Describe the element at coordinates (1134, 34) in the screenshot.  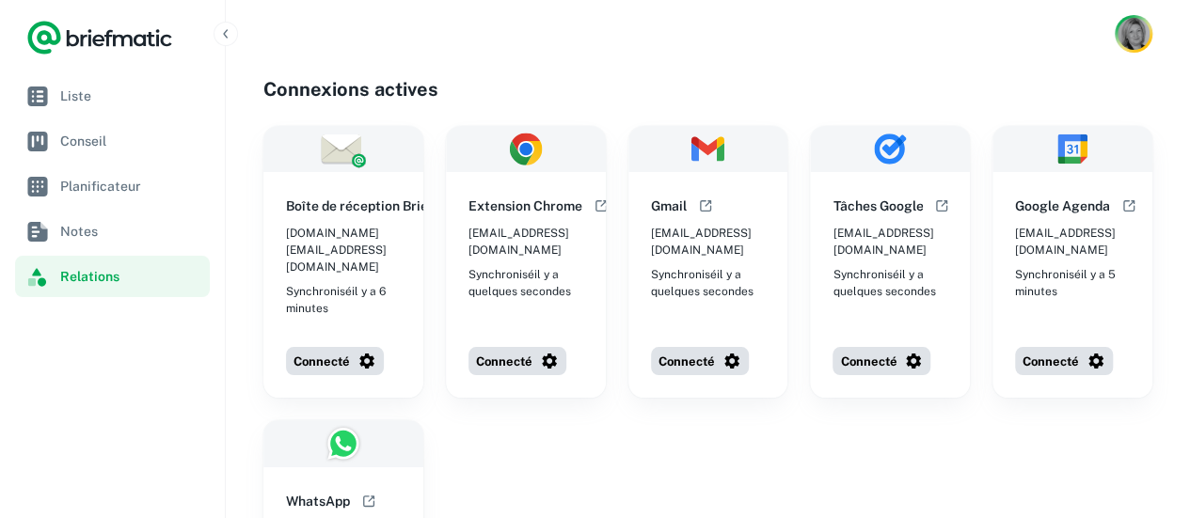
I see `button: Bouton Compte` at that location.